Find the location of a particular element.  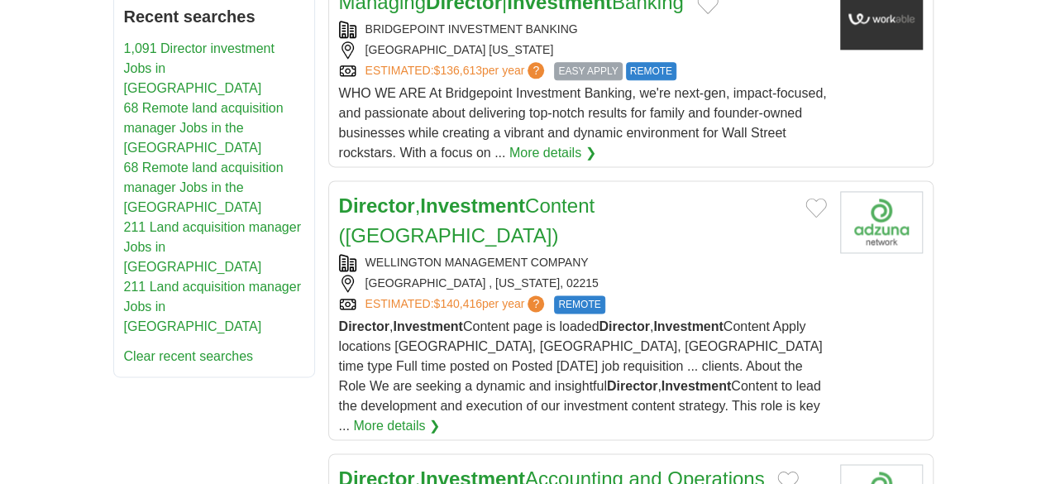

a: ESTIMATED:$136,613per year? is located at coordinates (456, 71).